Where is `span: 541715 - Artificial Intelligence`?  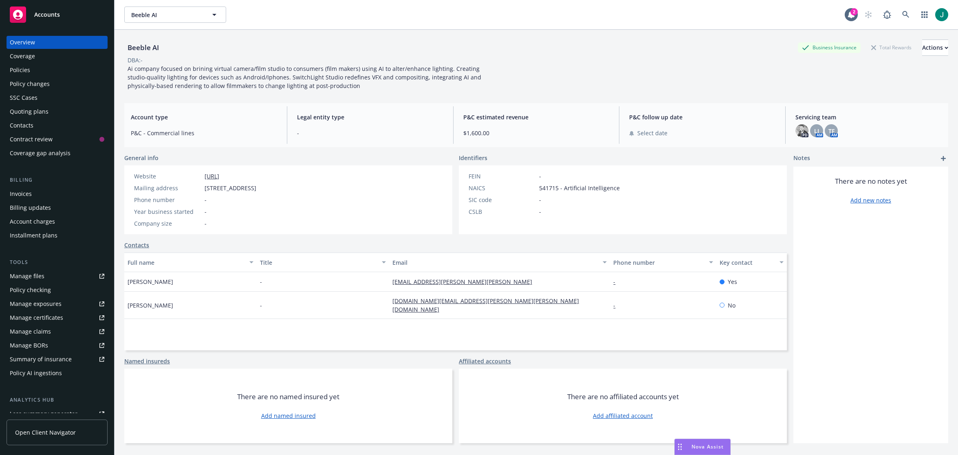
span: 541715 - Artificial Intelligence is located at coordinates (579, 188).